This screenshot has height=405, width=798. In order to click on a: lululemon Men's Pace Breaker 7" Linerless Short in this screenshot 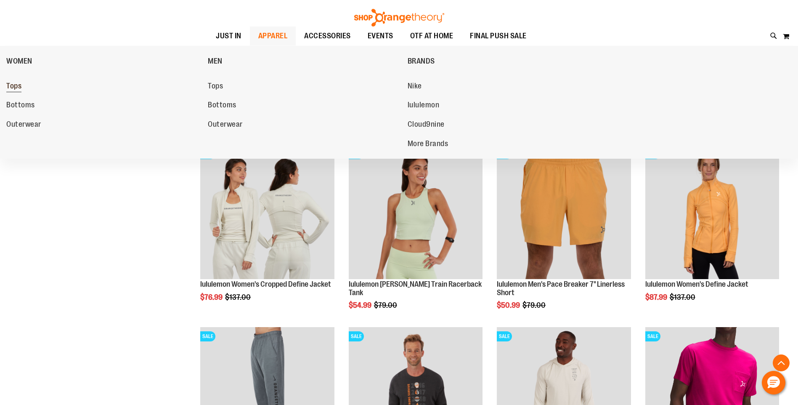, I will do `click(561, 288)`.